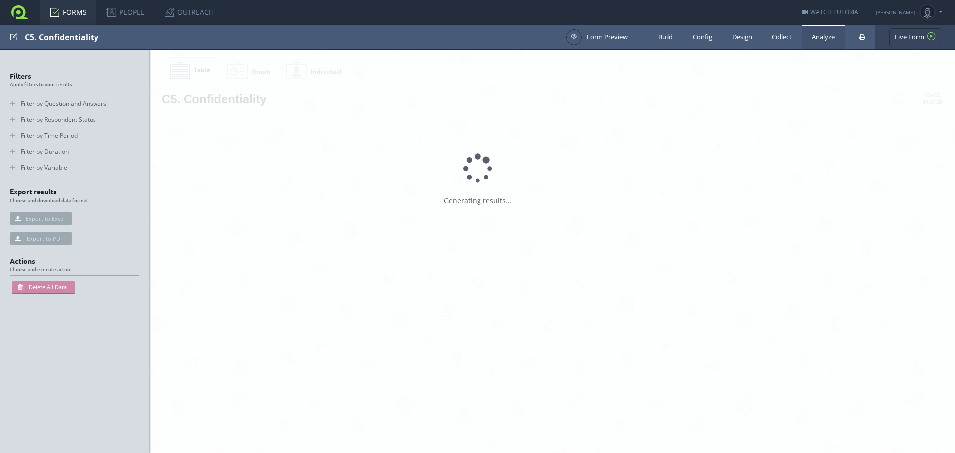  Describe the element at coordinates (75, 104) in the screenshot. I see `a: Filter by Question and Answers` at that location.